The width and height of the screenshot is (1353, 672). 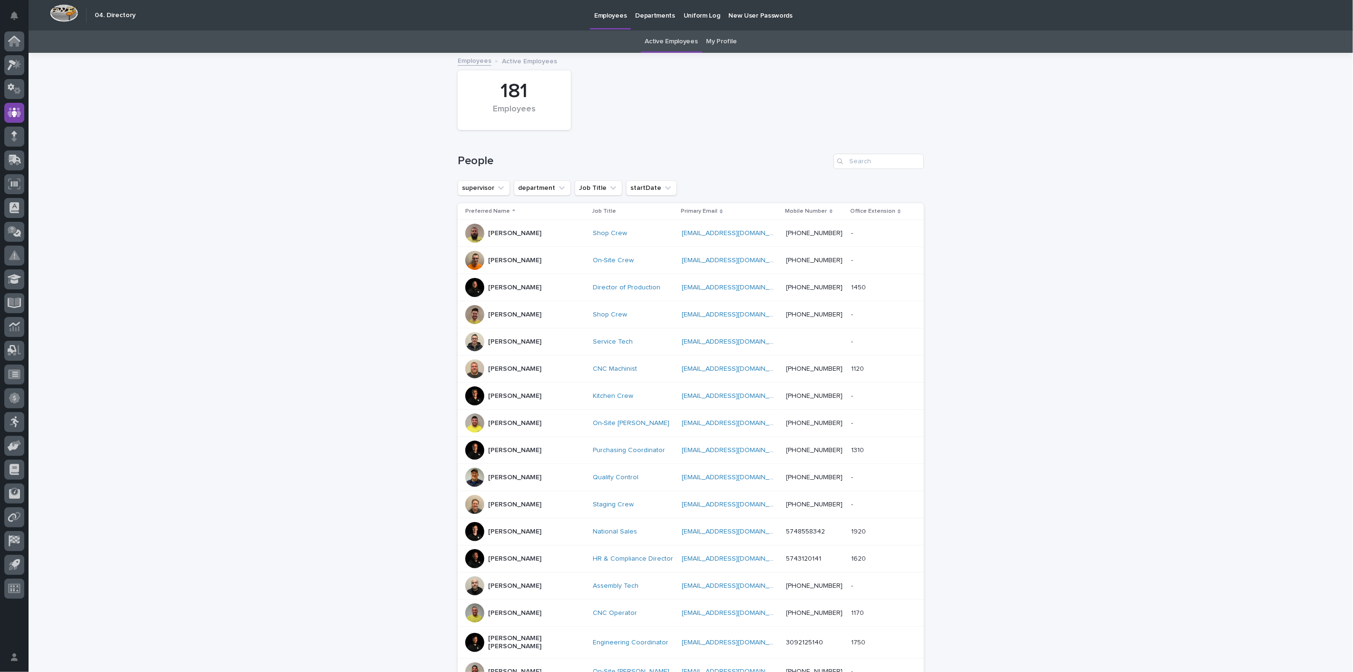 I want to click on img: Workspace Logo, so click(x=64, y=13).